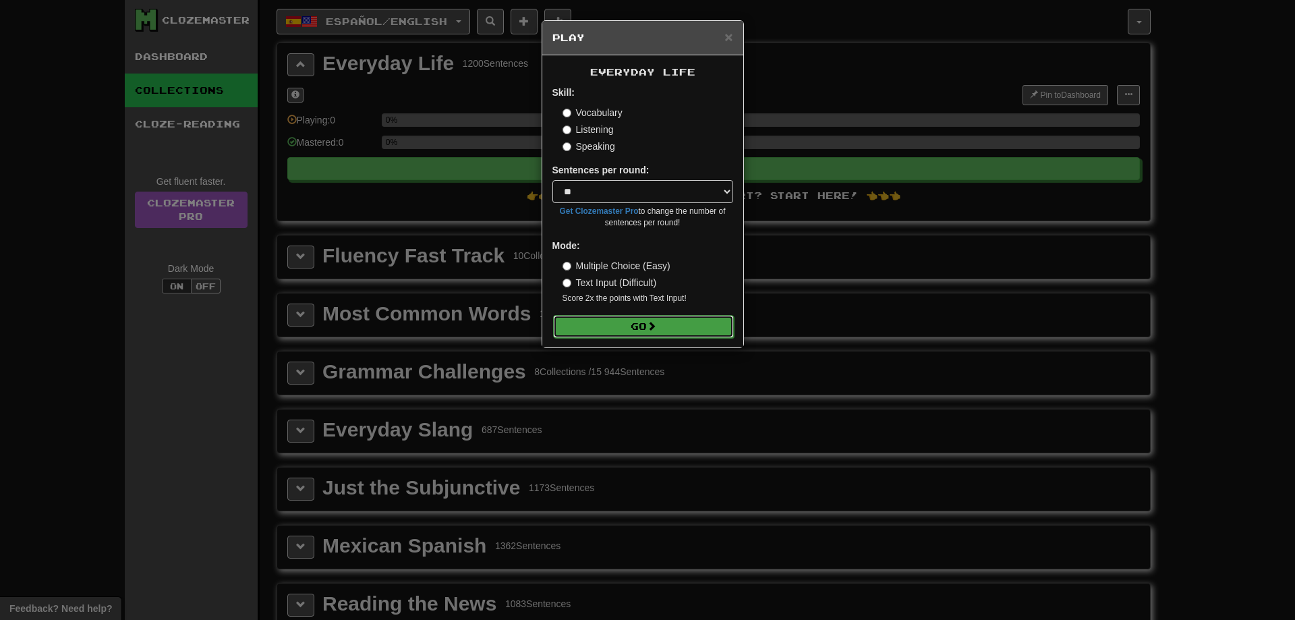 The image size is (1295, 620). I want to click on button: Go, so click(644, 327).